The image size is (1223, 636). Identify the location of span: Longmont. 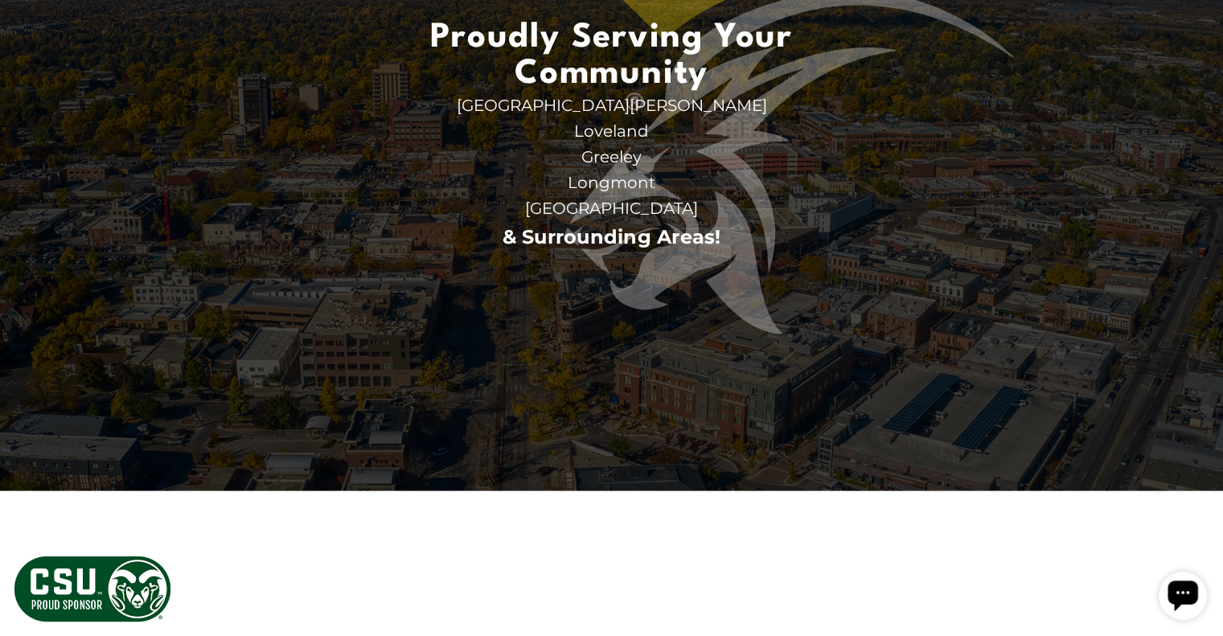
(612, 182).